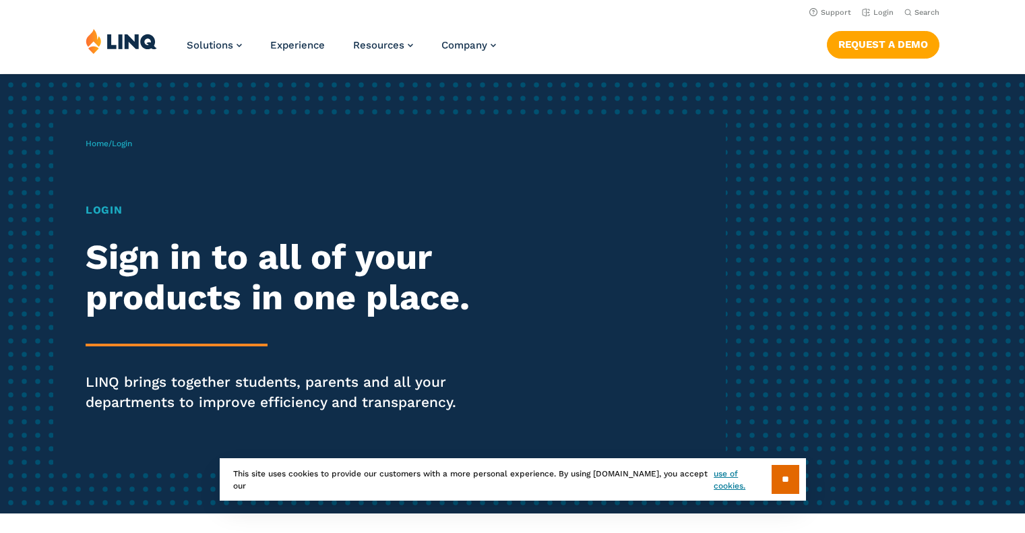 The height and width of the screenshot is (533, 1025). What do you see at coordinates (341, 51) in the screenshot?
I see `nav: Primary Navigation` at bounding box center [341, 51].